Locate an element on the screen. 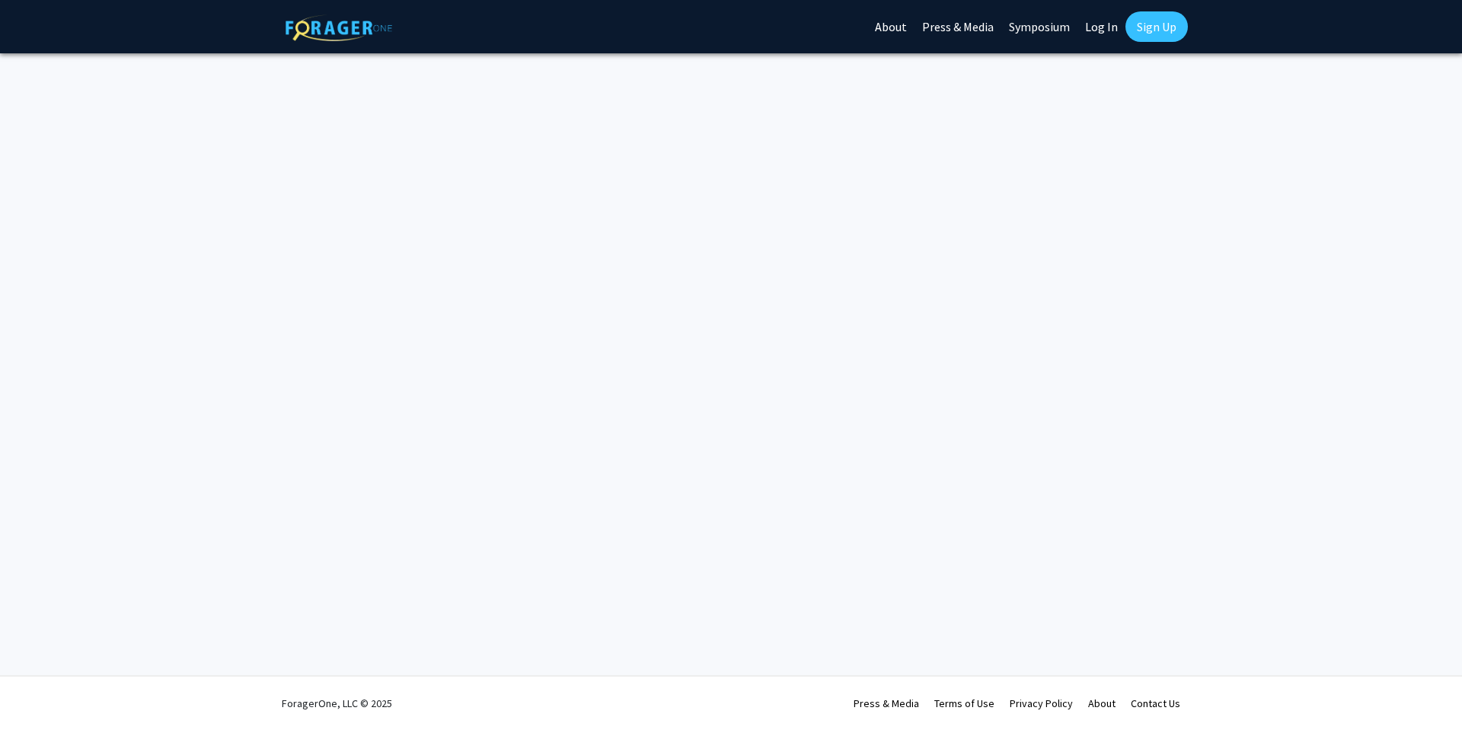 Image resolution: width=1462 pixels, height=730 pixels. a: Privacy Policy is located at coordinates (1041, 703).